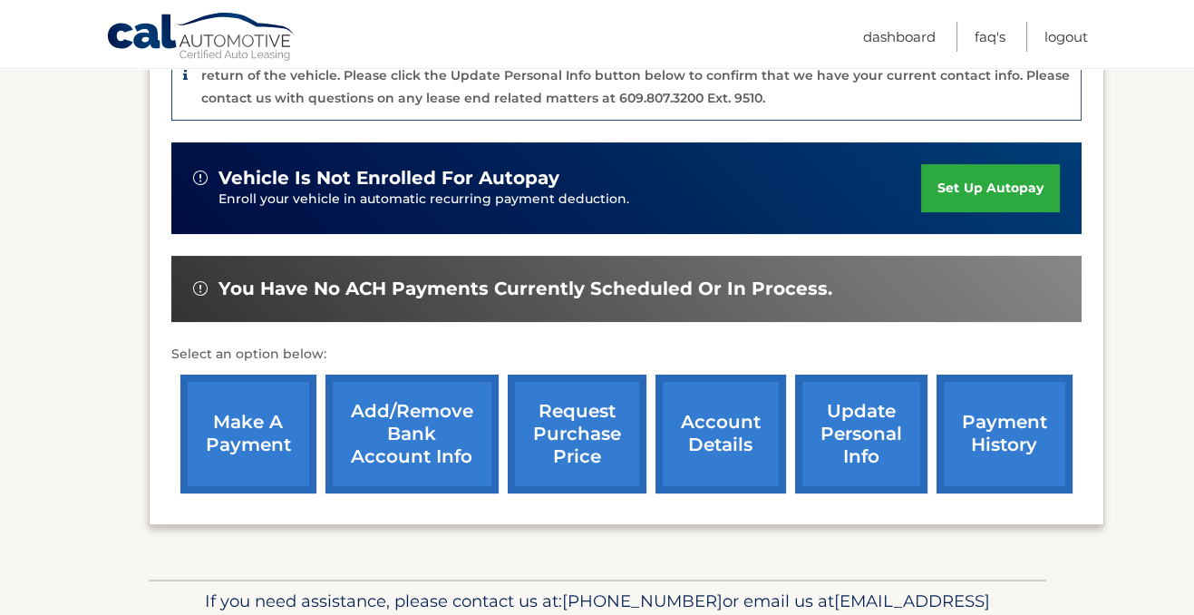  What do you see at coordinates (201, 38) in the screenshot?
I see `a: Cal Automotive` at bounding box center [201, 38].